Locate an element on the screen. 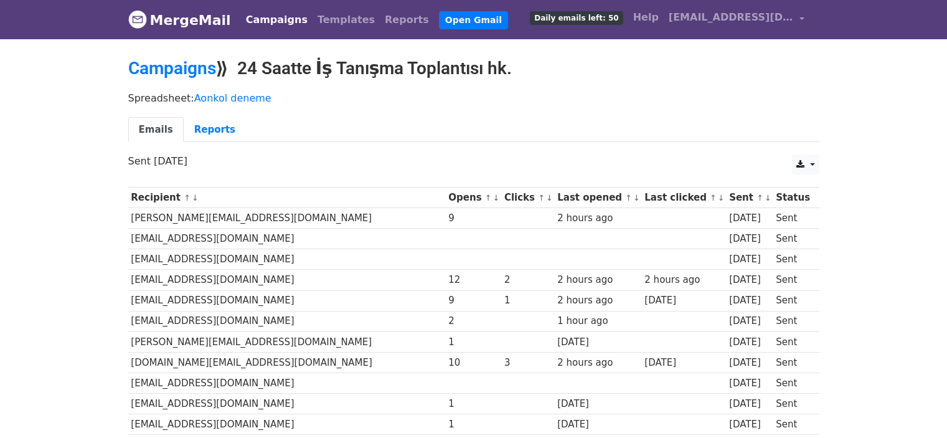 This screenshot has width=947, height=438. a: Daily emails left: 50 is located at coordinates (576, 17).